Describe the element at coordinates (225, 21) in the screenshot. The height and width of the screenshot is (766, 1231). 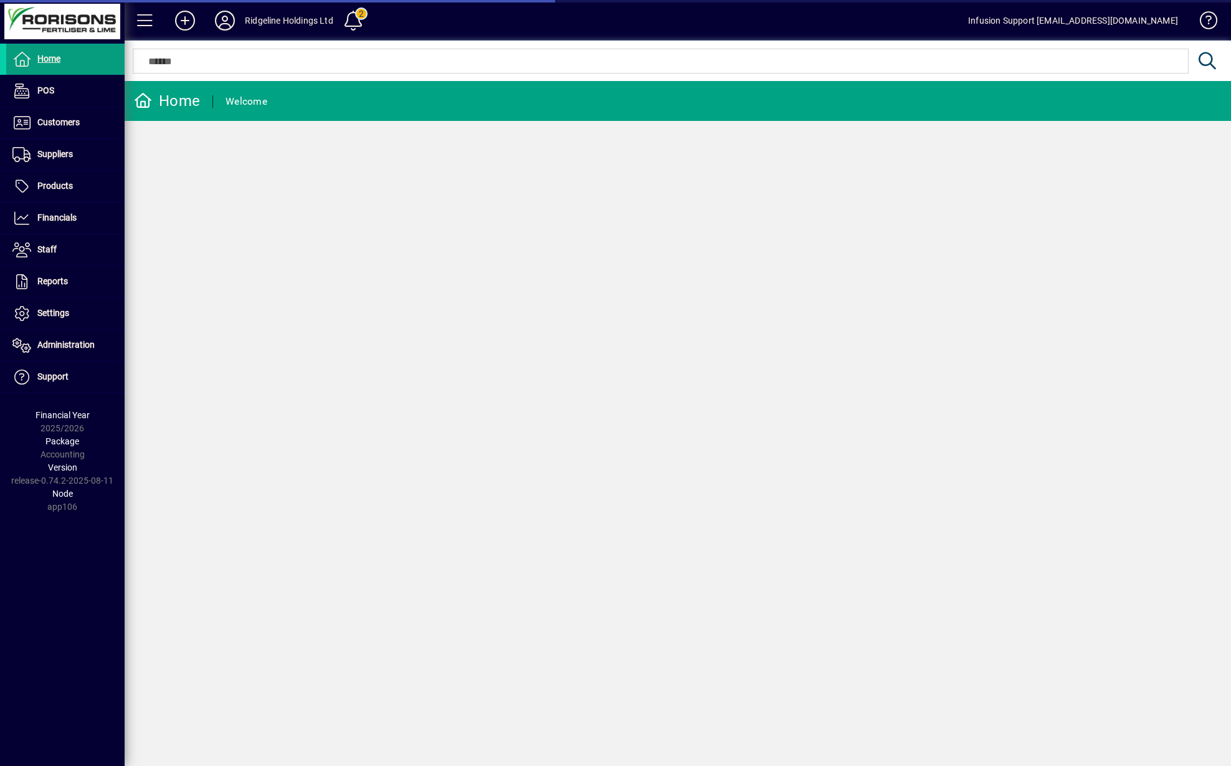
I see `button: Profile` at that location.